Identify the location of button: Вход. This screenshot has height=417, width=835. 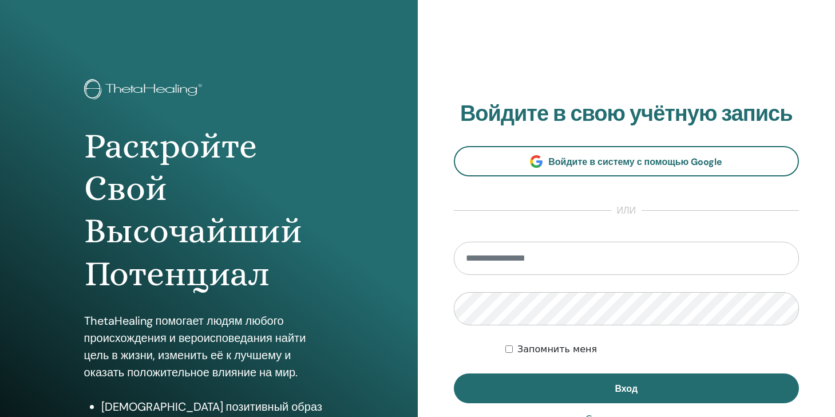
(627, 388).